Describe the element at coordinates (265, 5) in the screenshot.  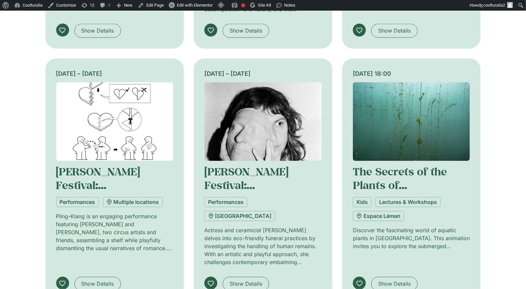
I see `span: Site Kit` at that location.